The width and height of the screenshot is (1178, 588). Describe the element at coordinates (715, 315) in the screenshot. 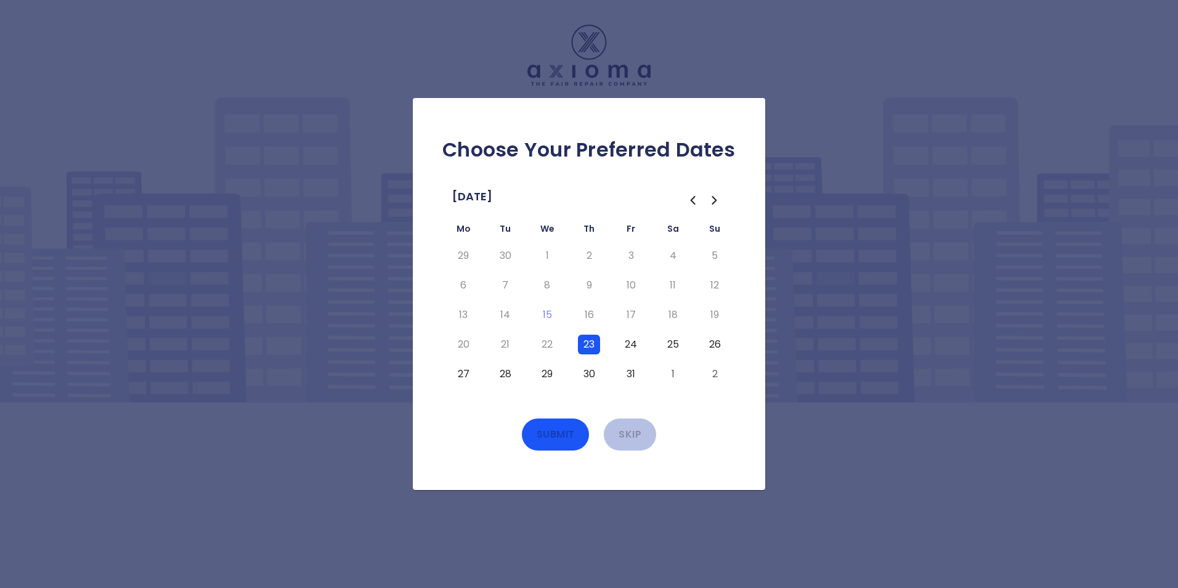

I see `button: Sunday, October 19th, 2025` at that location.